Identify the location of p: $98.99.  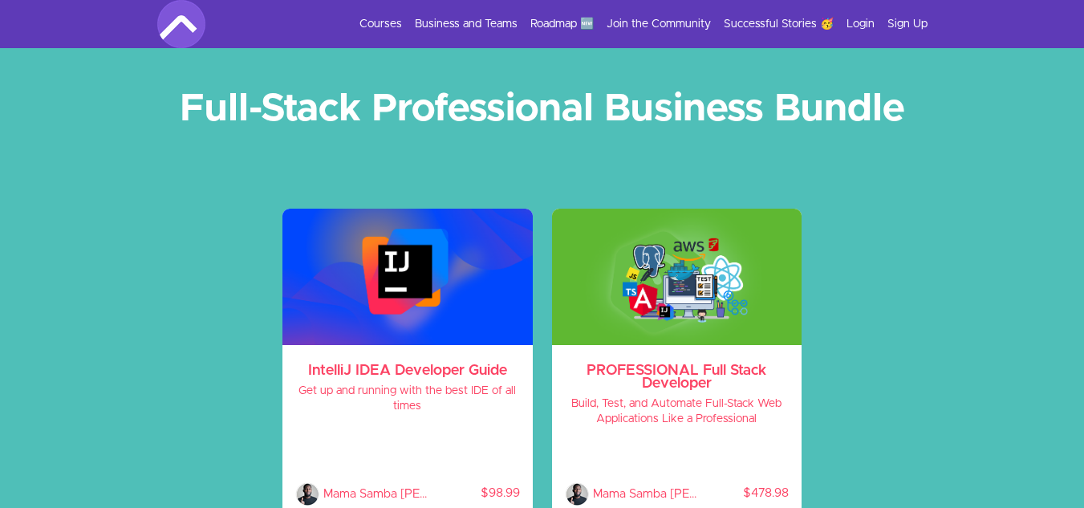
(475, 494).